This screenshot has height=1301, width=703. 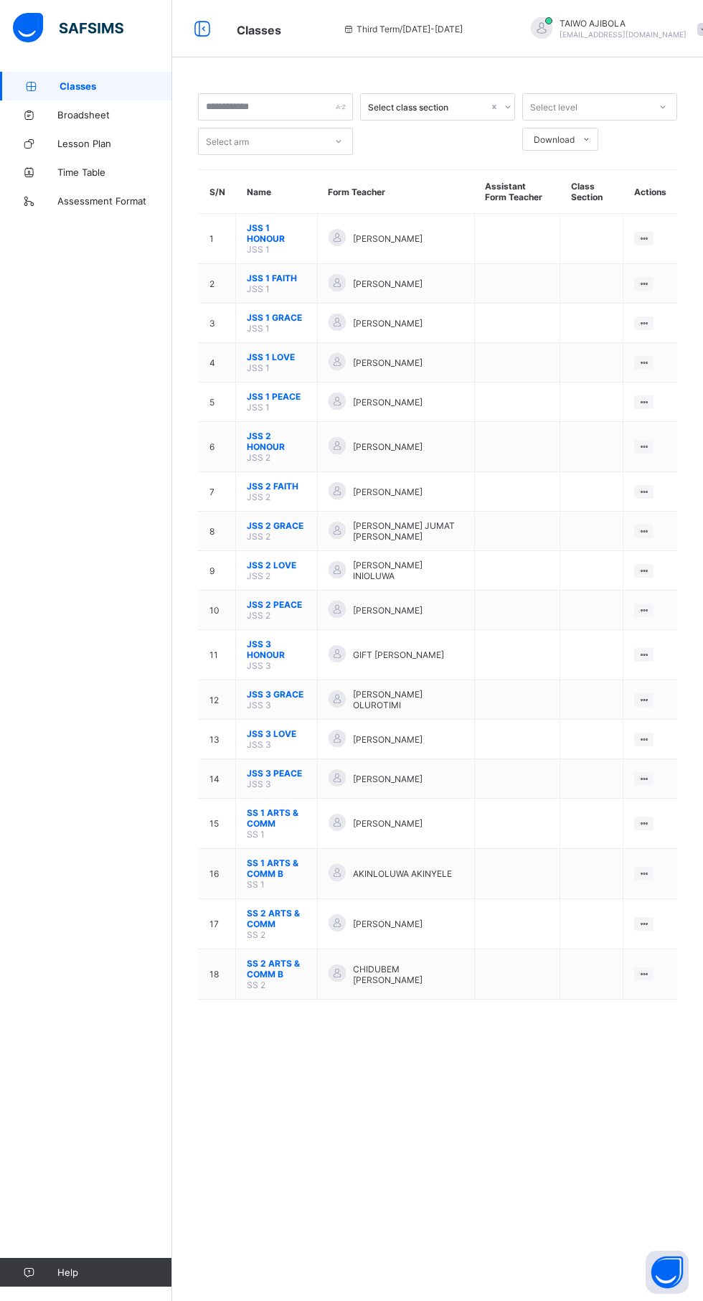 What do you see at coordinates (276, 969) in the screenshot?
I see `span: SS 2 ARTS & COMM B` at bounding box center [276, 969].